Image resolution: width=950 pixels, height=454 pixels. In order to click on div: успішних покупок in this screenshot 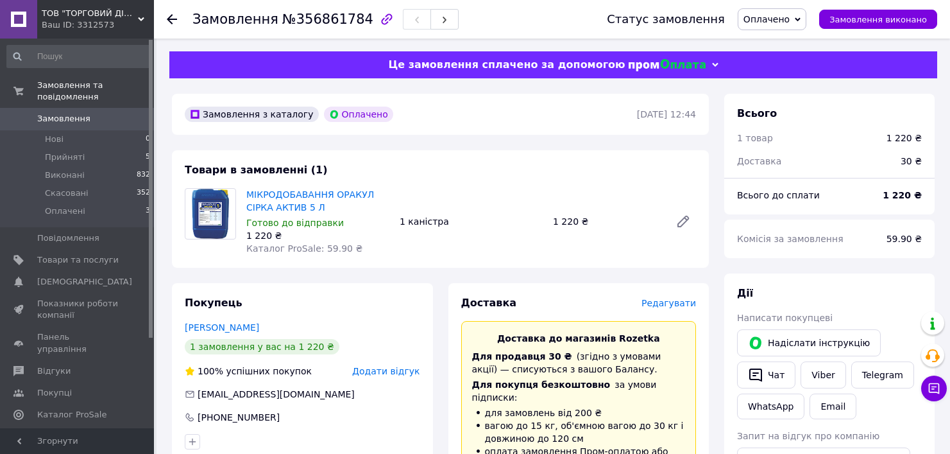, I will do `click(248, 371)`.